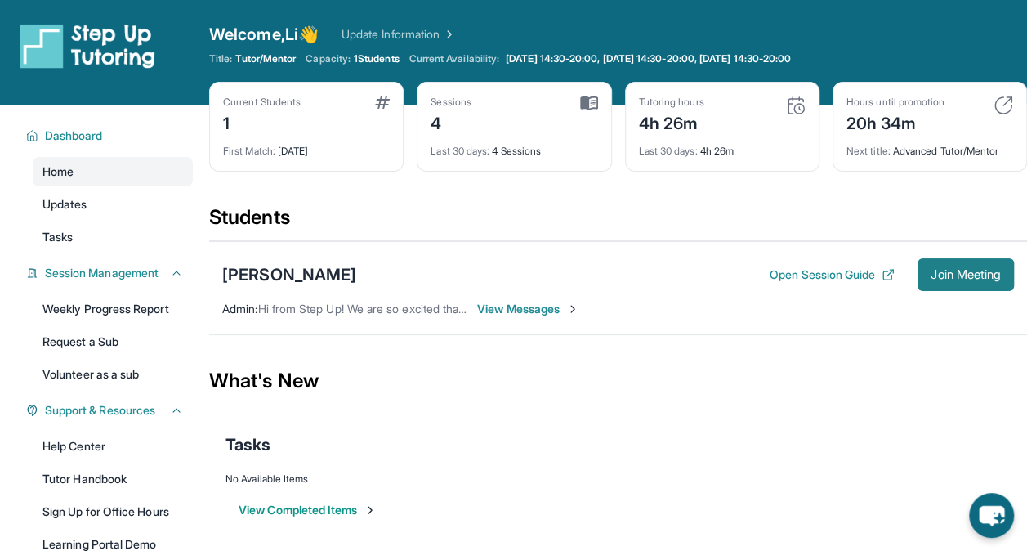 The height and width of the screenshot is (551, 1027). What do you see at coordinates (377, 59) in the screenshot?
I see `span: 1 Students` at bounding box center [377, 59].